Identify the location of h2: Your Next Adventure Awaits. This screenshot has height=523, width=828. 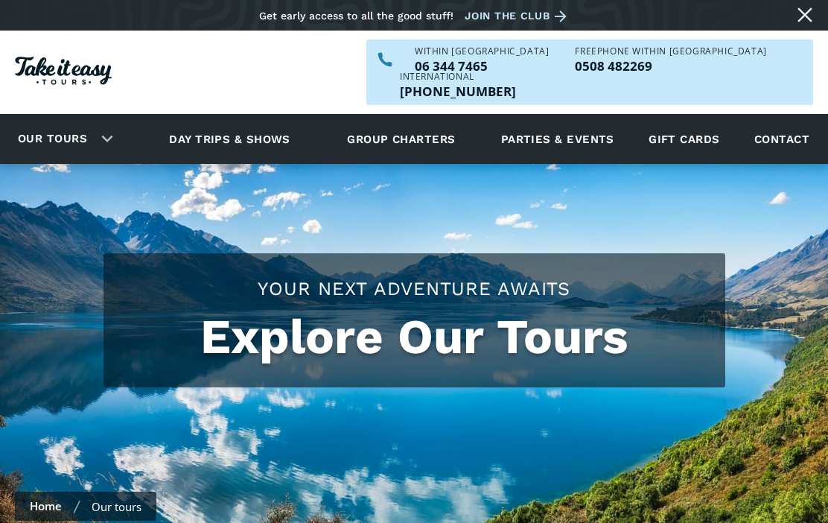
(414, 288).